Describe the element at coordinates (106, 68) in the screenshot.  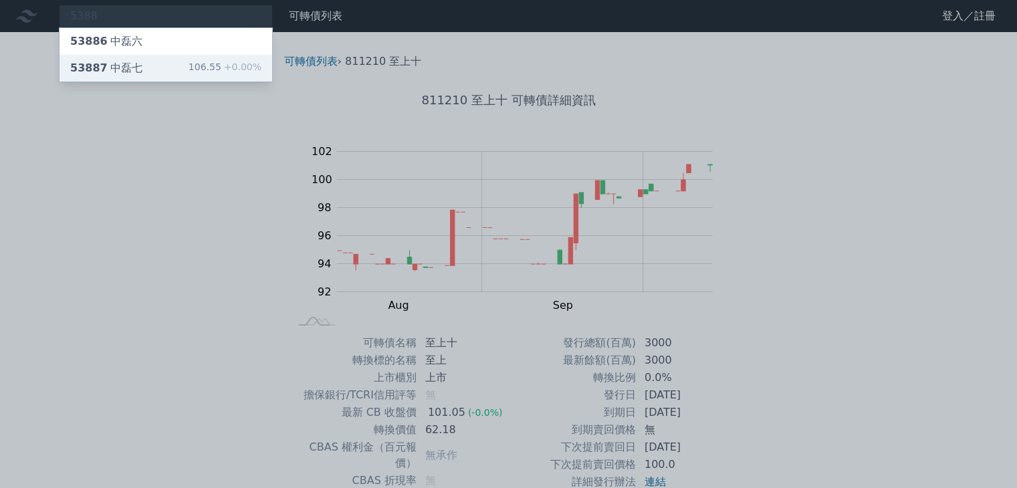
I see `div: 中磊七` at that location.